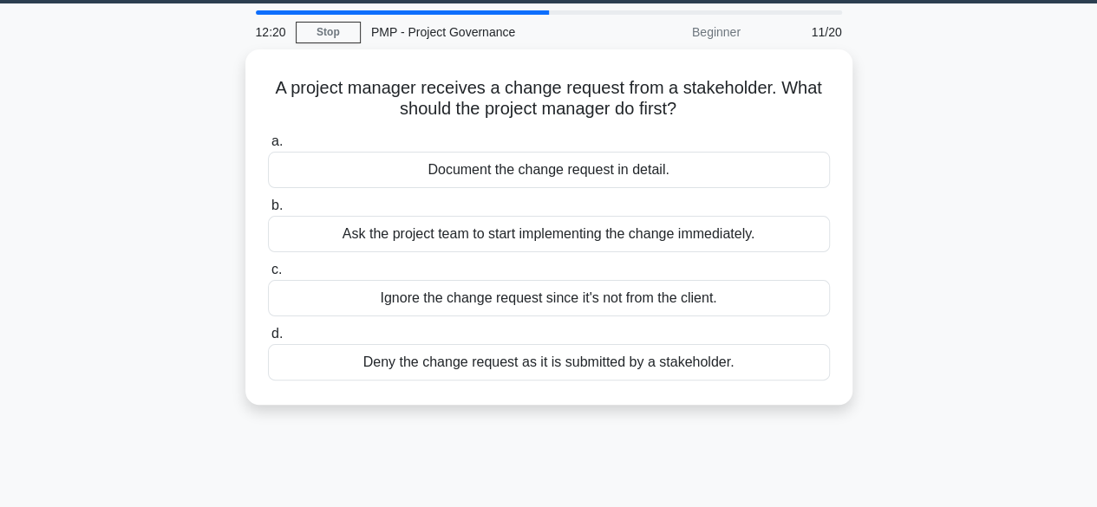  Describe the element at coordinates (479, 32) in the screenshot. I see `div: PMP - Project Governance` at that location.